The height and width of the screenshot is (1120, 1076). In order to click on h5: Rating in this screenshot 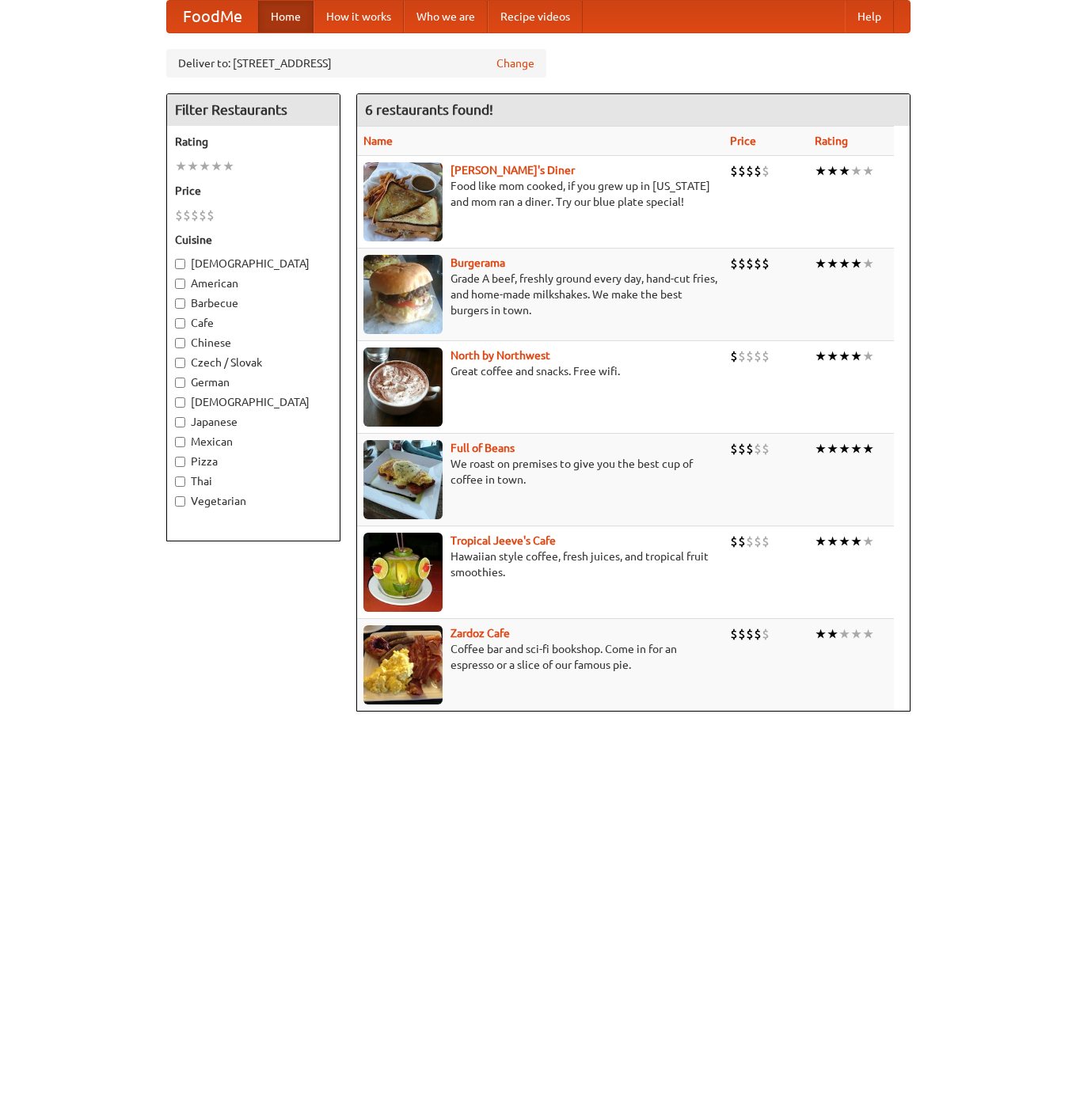, I will do `click(253, 142)`.